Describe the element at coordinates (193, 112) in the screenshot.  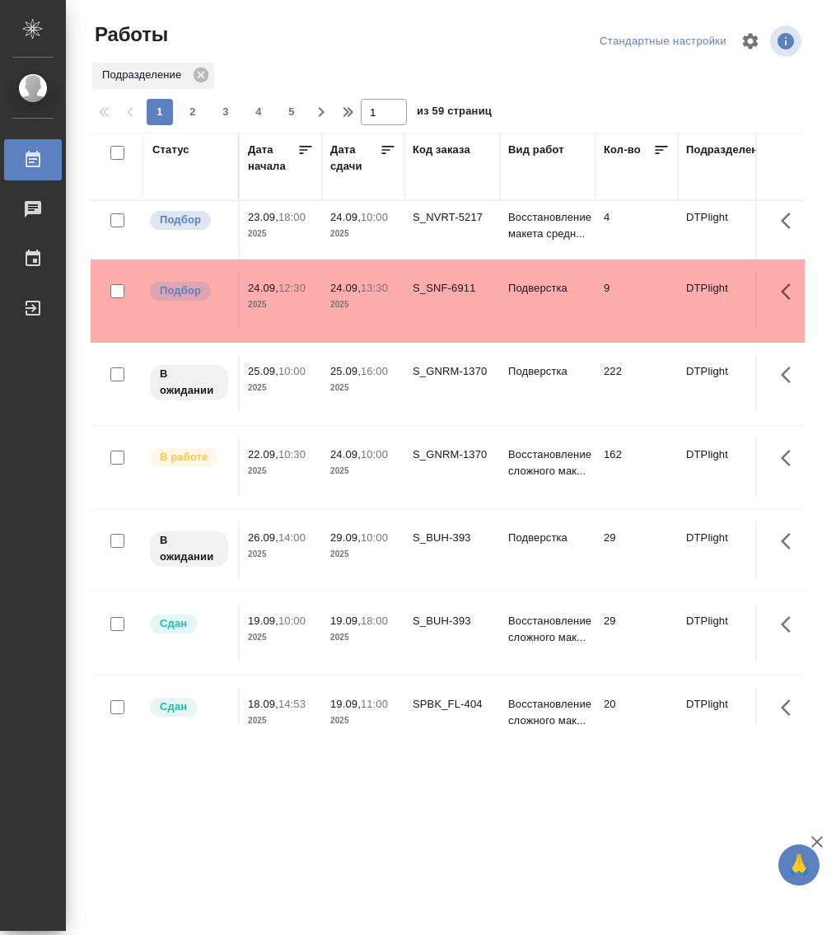
I see `span: 2` at that location.